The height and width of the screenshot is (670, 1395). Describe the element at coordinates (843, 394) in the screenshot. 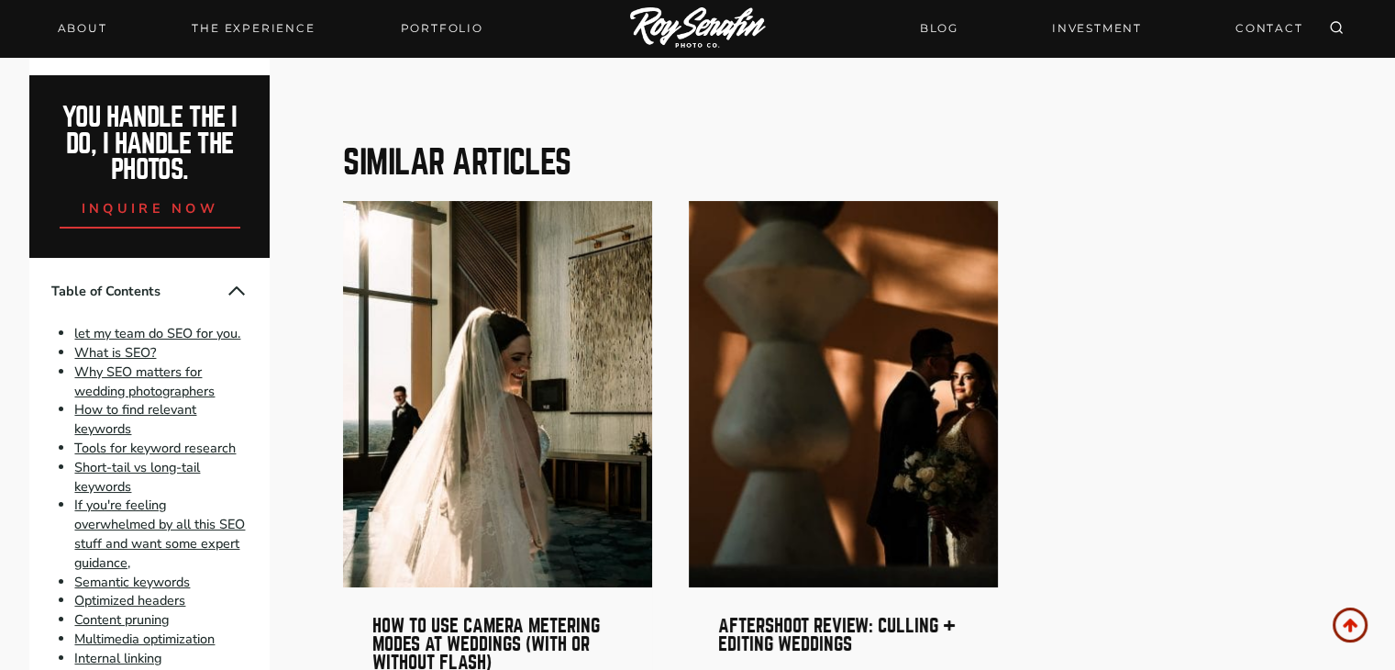

I see `img: Aftershoot Review: Culling + Editing weddings 8` at that location.